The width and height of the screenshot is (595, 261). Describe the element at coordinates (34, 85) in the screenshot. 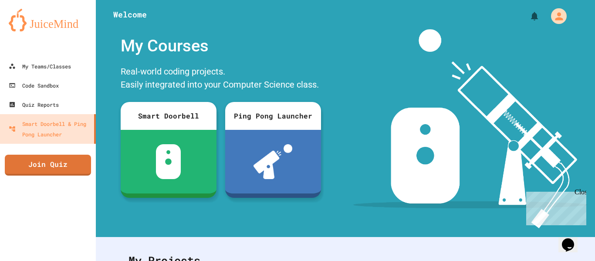

I see `div: Code Sandbox` at that location.